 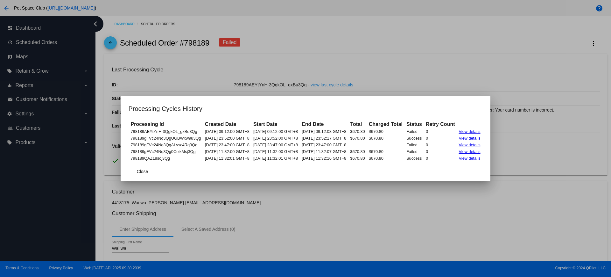 What do you see at coordinates (324, 124) in the screenshot?
I see `th: End Date` at bounding box center [324, 124].